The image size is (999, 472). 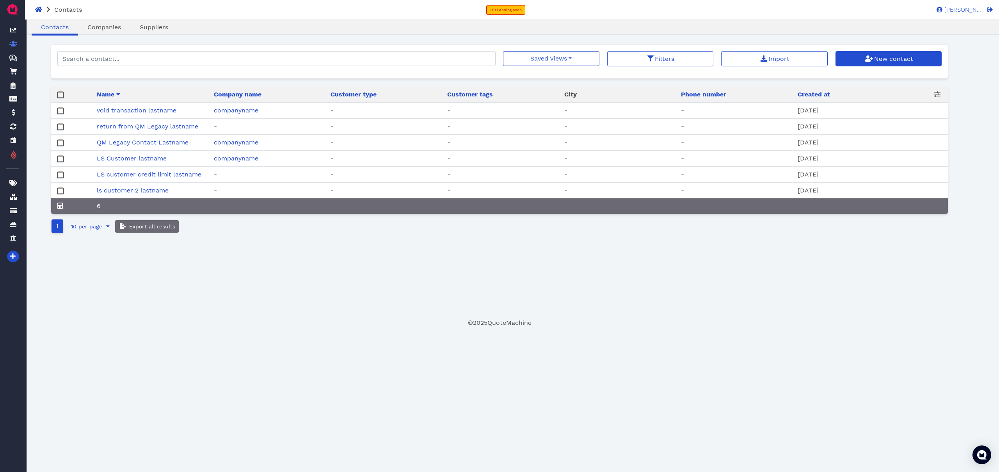 What do you see at coordinates (57, 226) in the screenshot?
I see `a: Go to page number 1` at bounding box center [57, 226].